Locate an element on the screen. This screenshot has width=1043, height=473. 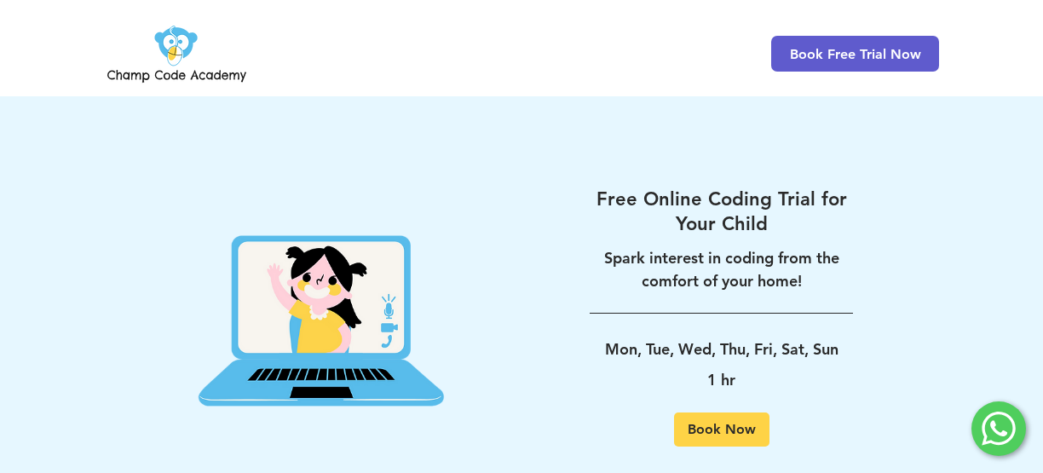
h2: Free Online Coding Trial for Your Child is located at coordinates (721, 211).